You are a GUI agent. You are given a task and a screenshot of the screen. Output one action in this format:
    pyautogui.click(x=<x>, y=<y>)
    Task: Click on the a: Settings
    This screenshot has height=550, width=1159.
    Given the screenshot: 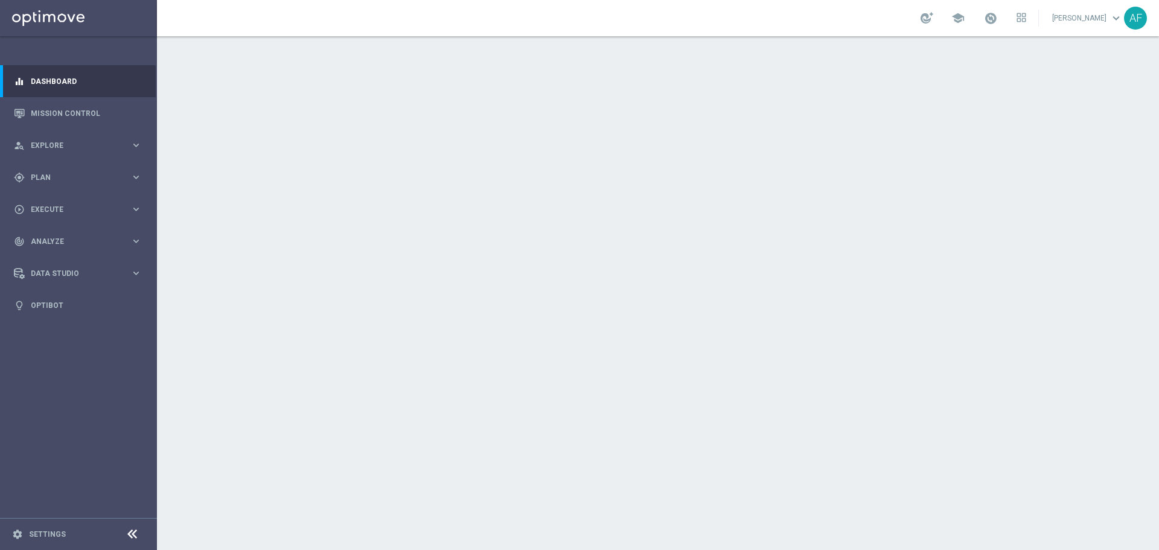 What is the action you would take?
    pyautogui.click(x=47, y=534)
    